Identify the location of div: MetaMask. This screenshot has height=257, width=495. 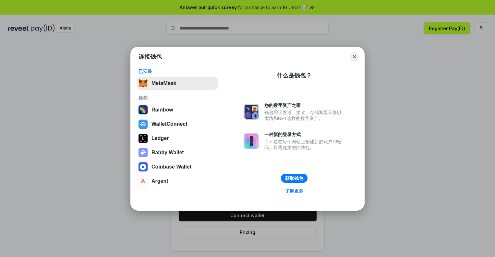
(164, 83).